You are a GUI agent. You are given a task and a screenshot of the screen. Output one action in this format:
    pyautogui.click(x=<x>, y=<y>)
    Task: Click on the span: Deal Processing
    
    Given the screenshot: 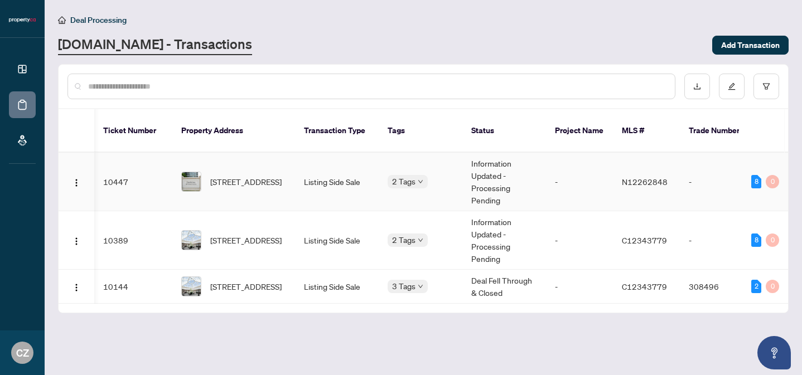 What is the action you would take?
    pyautogui.click(x=98, y=20)
    